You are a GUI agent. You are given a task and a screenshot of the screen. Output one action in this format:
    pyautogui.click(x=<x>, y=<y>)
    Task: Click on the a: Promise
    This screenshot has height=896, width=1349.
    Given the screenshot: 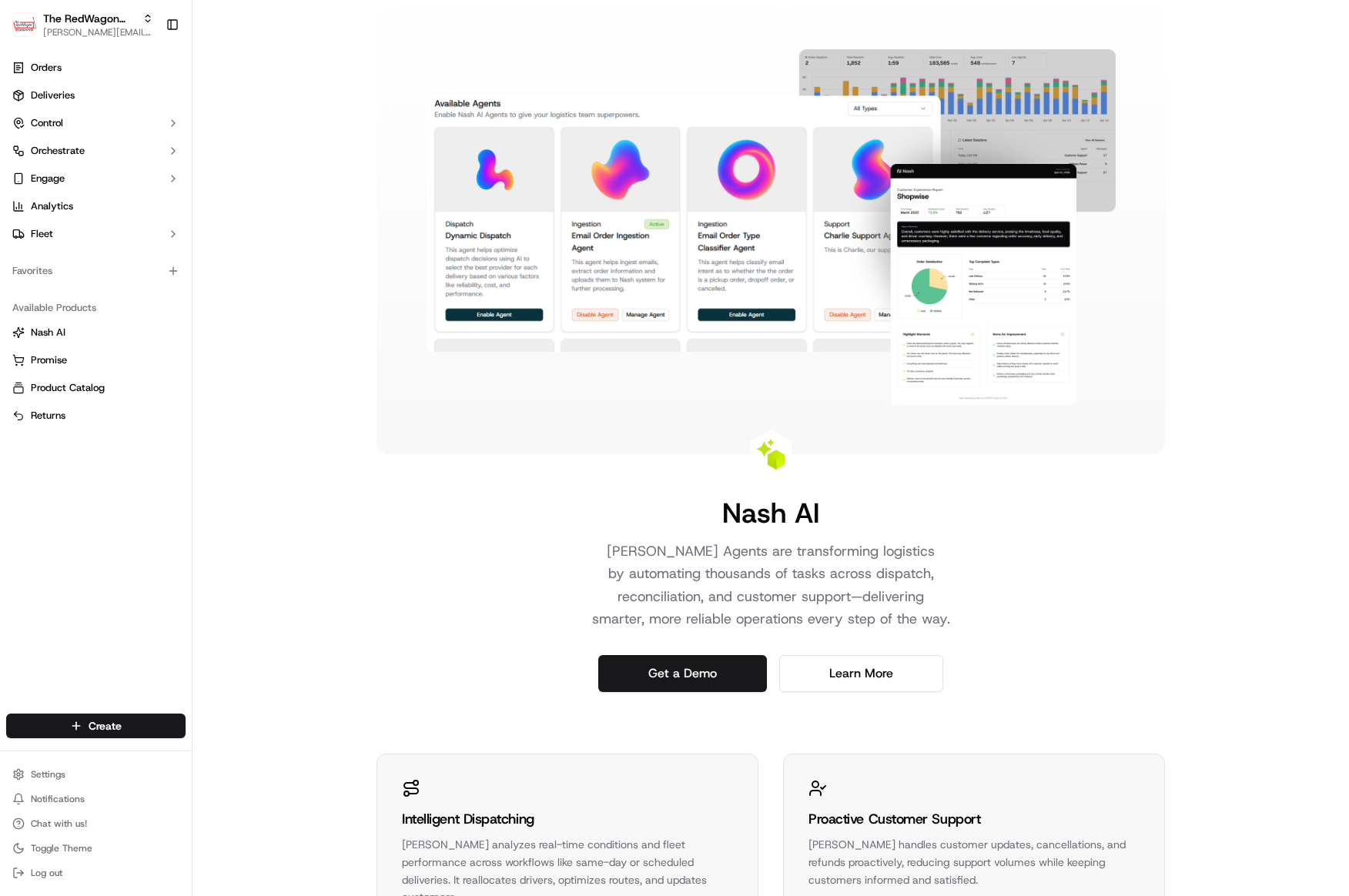 What is the action you would take?
    pyautogui.click(x=96, y=360)
    